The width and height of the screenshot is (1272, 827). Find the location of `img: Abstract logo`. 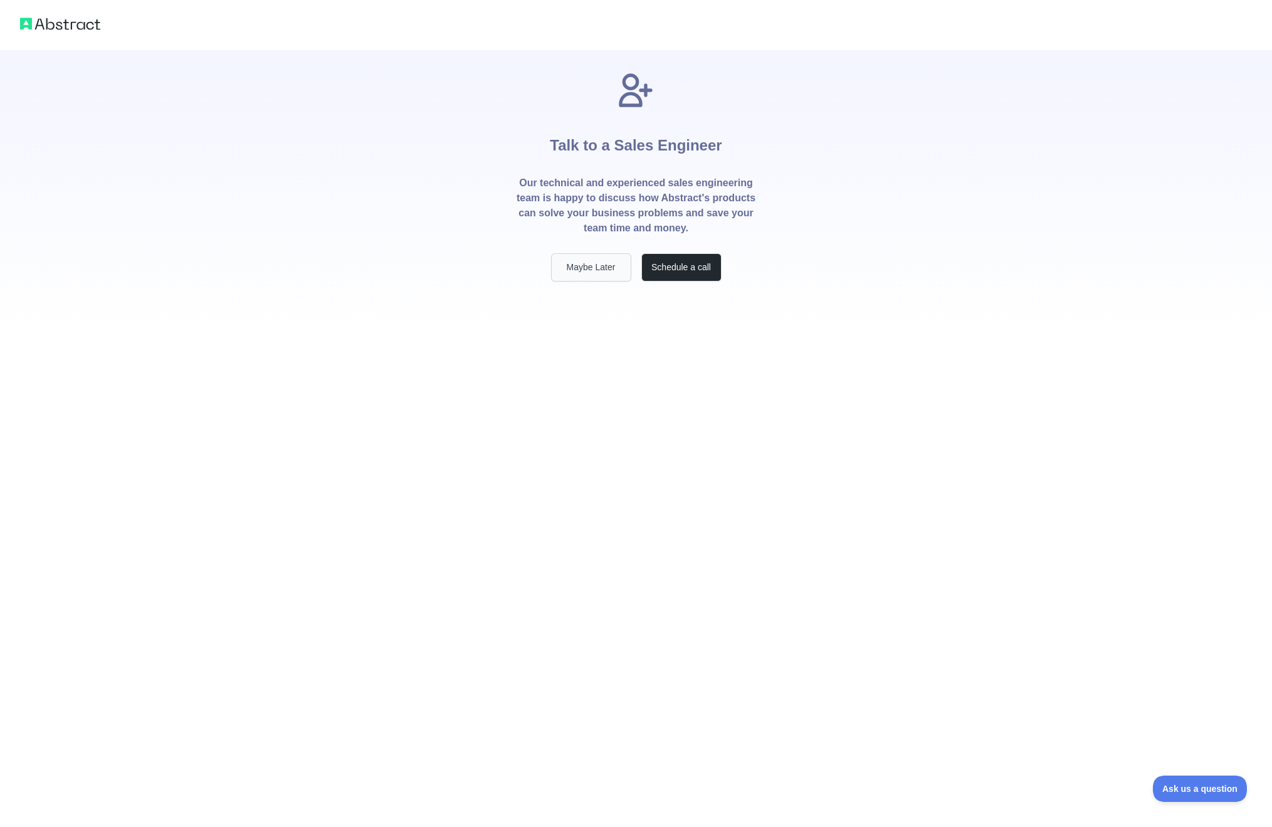

img: Abstract logo is located at coordinates (60, 24).